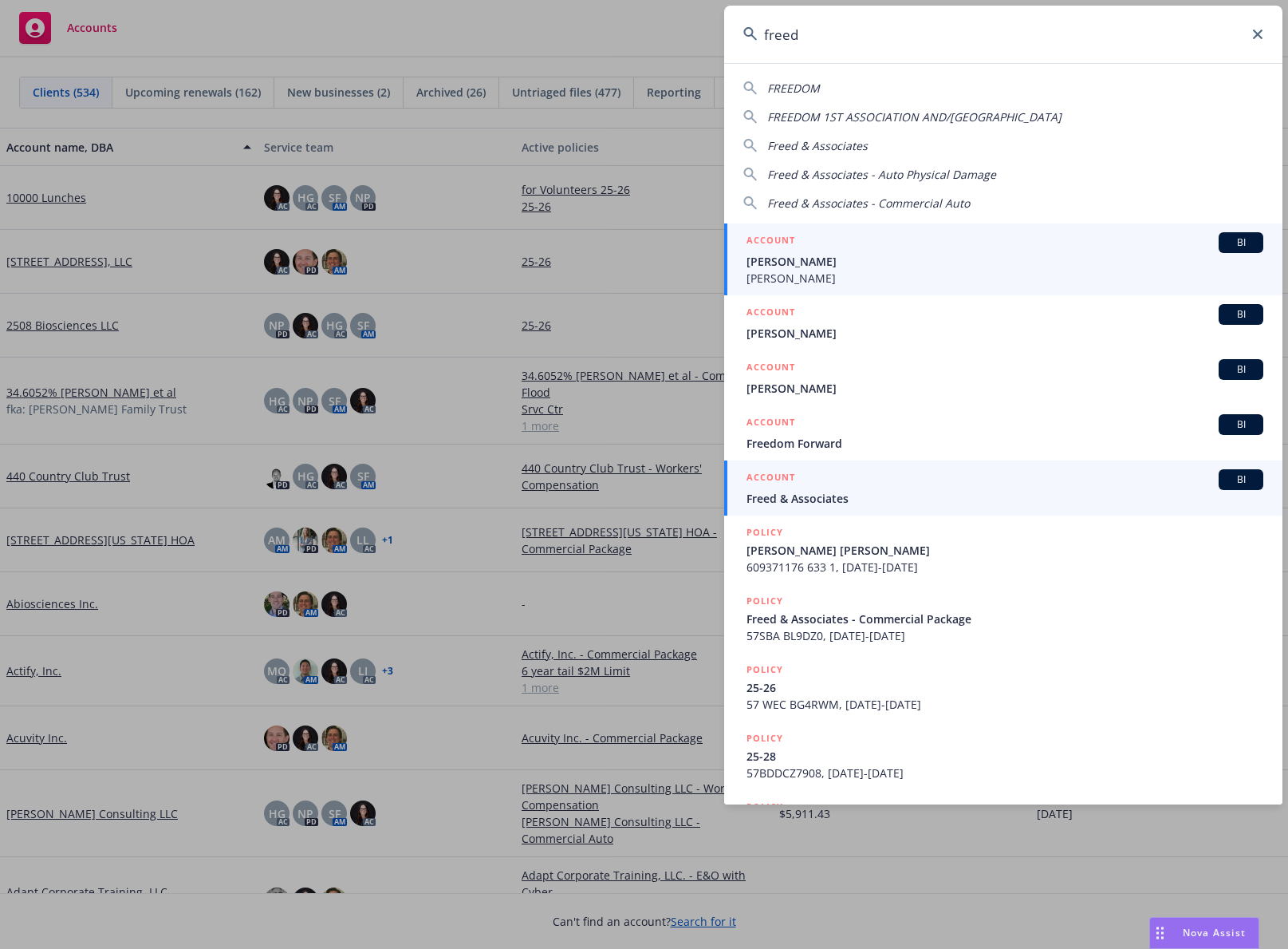  Describe the element at coordinates (1004, 432) in the screenshot. I see `a: ACCOUNTBIFreedom Forward` at that location.